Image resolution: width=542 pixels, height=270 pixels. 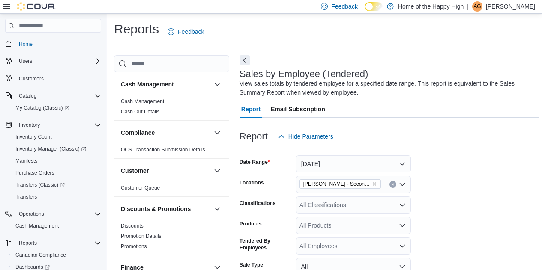 I want to click on p: Home of the Happy High, so click(x=430, y=6).